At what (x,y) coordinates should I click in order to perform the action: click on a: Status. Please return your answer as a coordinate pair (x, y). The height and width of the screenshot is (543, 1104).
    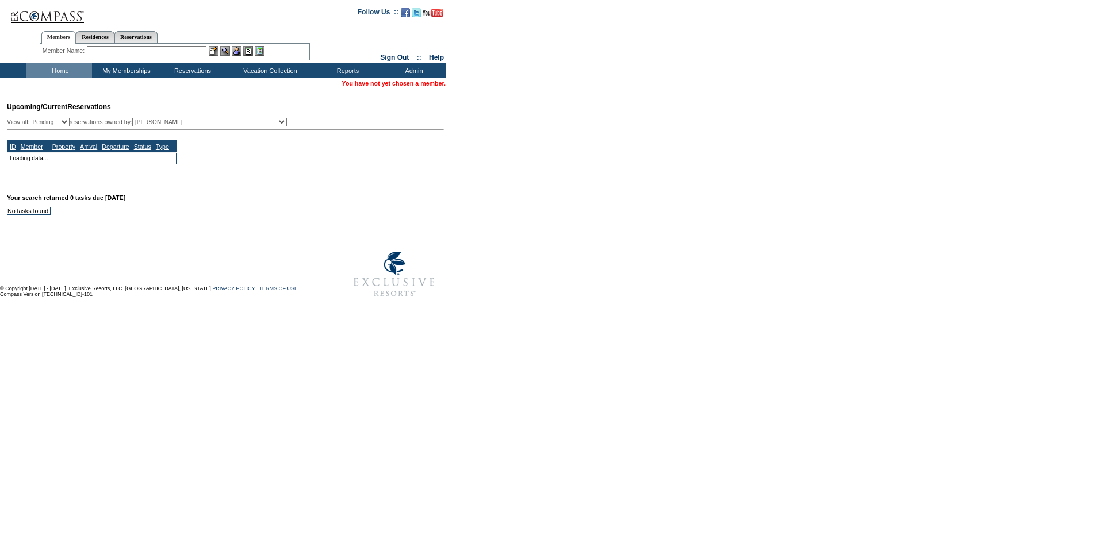
    Looking at the image, I should click on (143, 147).